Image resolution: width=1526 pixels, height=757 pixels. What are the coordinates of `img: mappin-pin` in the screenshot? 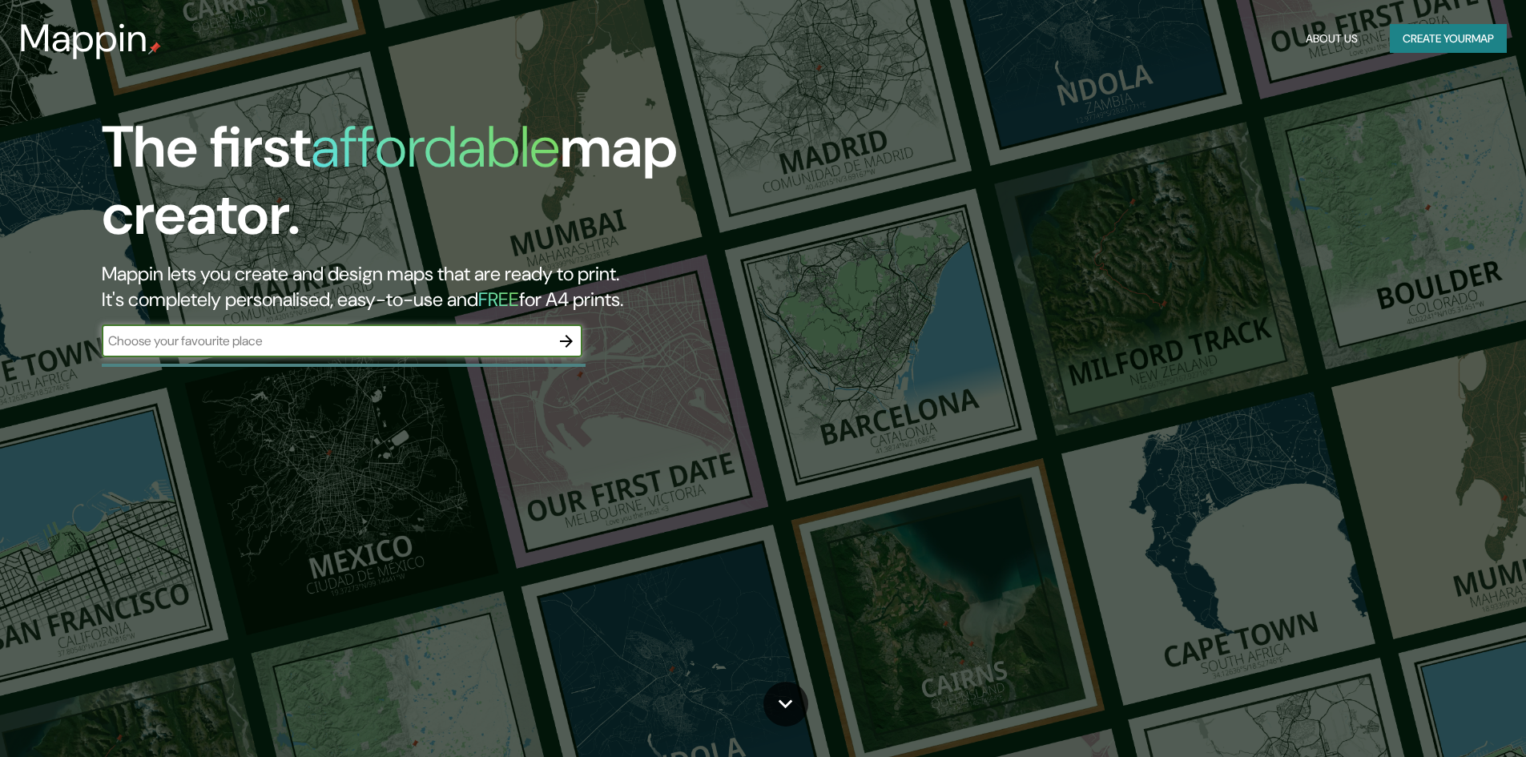 It's located at (155, 48).